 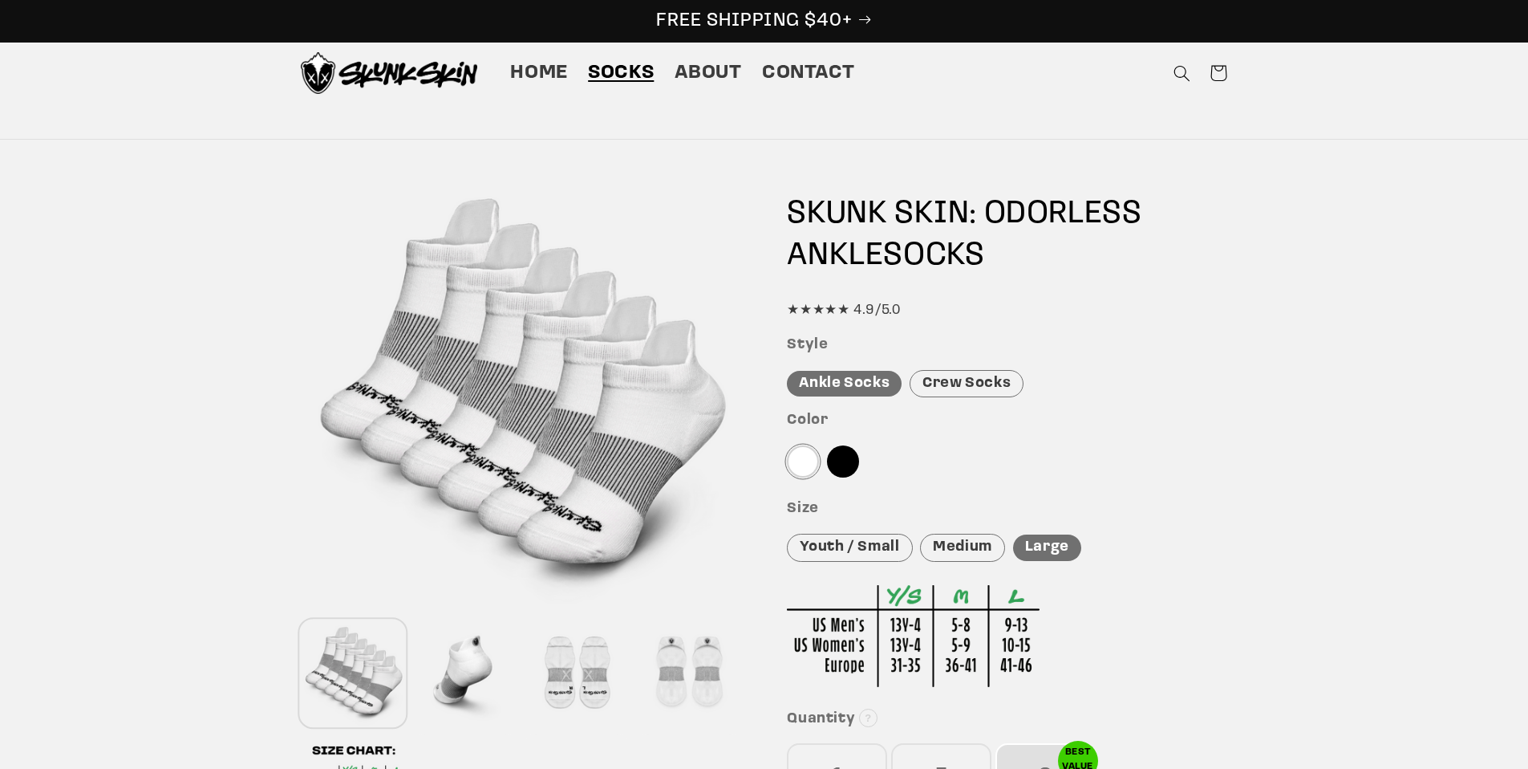 I want to click on h3: Style, so click(x=1007, y=345).